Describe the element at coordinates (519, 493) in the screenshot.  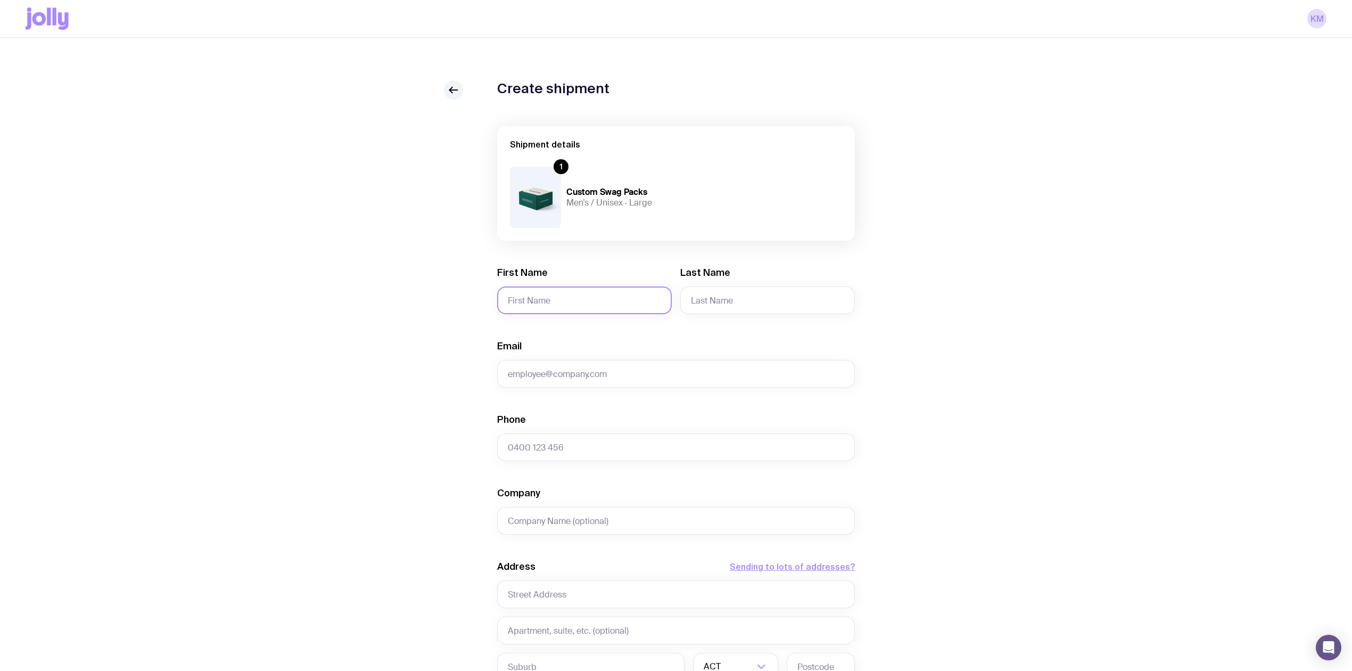
I see `label: Company` at that location.